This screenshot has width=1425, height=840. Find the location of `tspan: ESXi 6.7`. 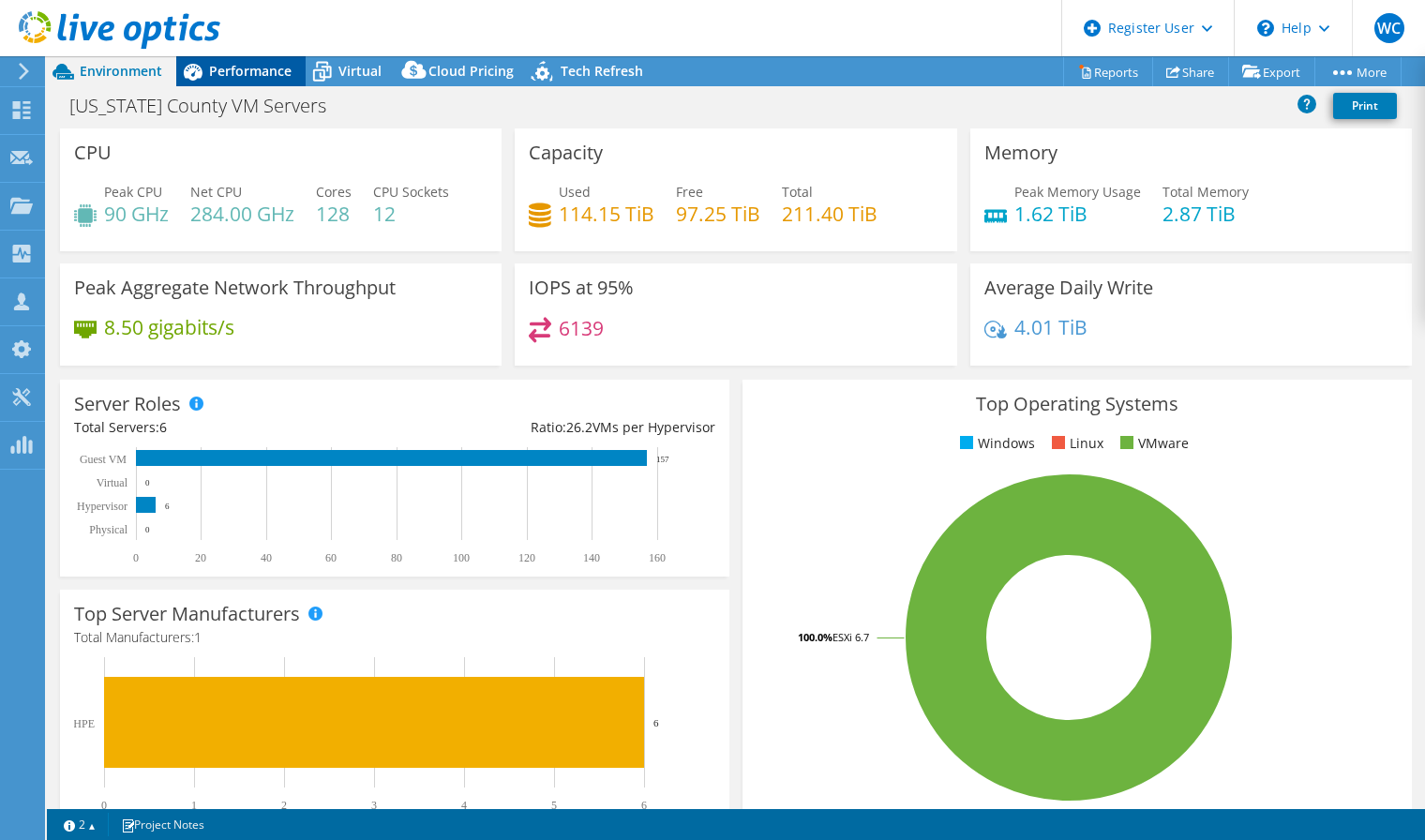

tspan: ESXi 6.7 is located at coordinates (850, 637).